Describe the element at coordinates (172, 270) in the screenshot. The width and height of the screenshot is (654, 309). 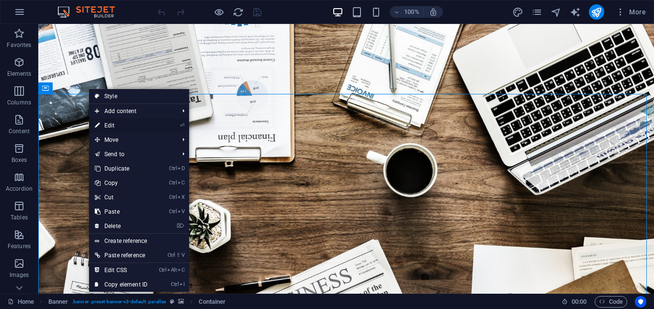
I see `i: Alt` at that location.